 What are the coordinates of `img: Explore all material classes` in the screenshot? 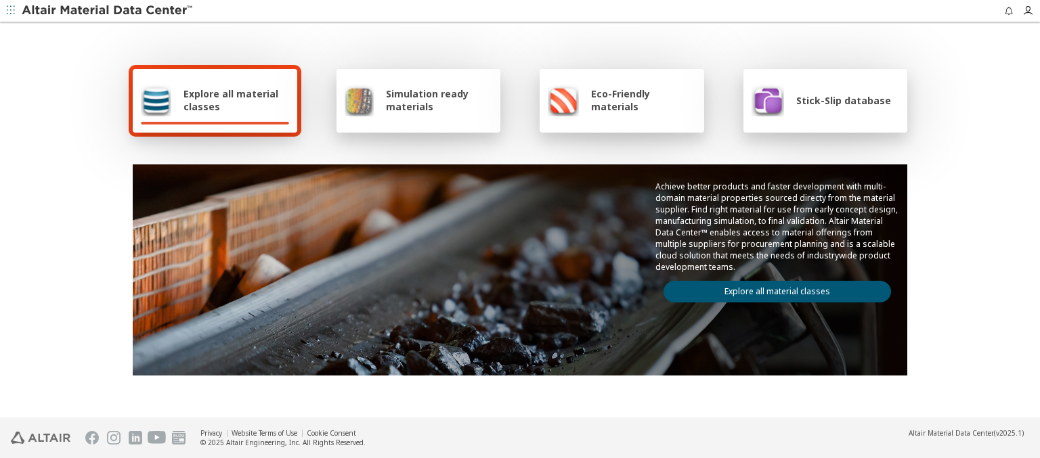 It's located at (156, 100).